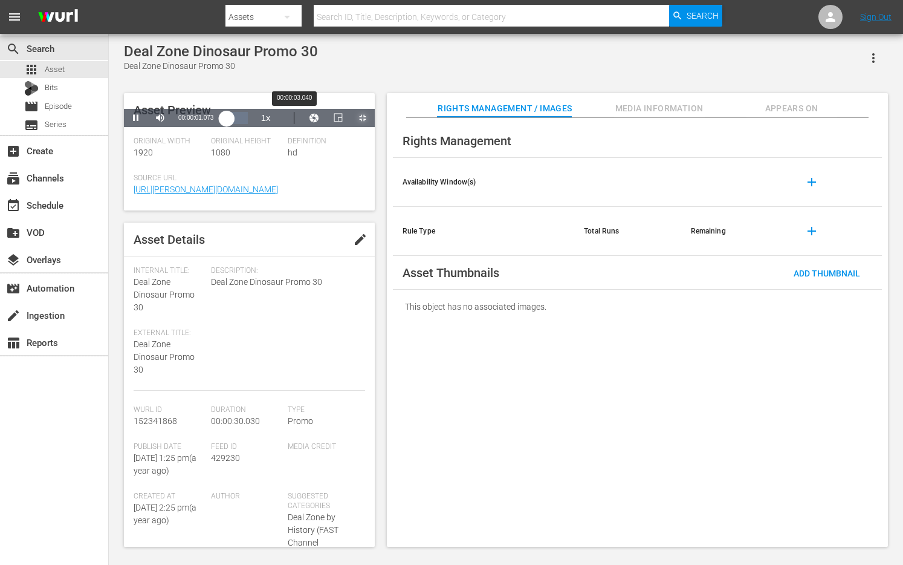 The width and height of the screenshot is (903, 565). I want to click on span: Promo, so click(300, 421).